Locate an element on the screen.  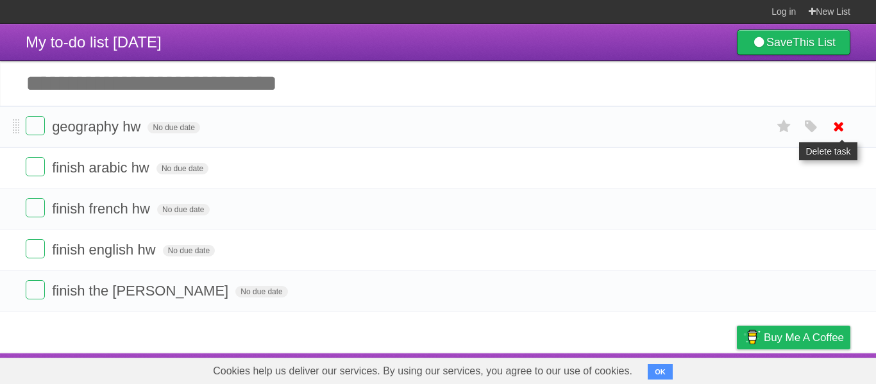
a: About is located at coordinates (580, 369).